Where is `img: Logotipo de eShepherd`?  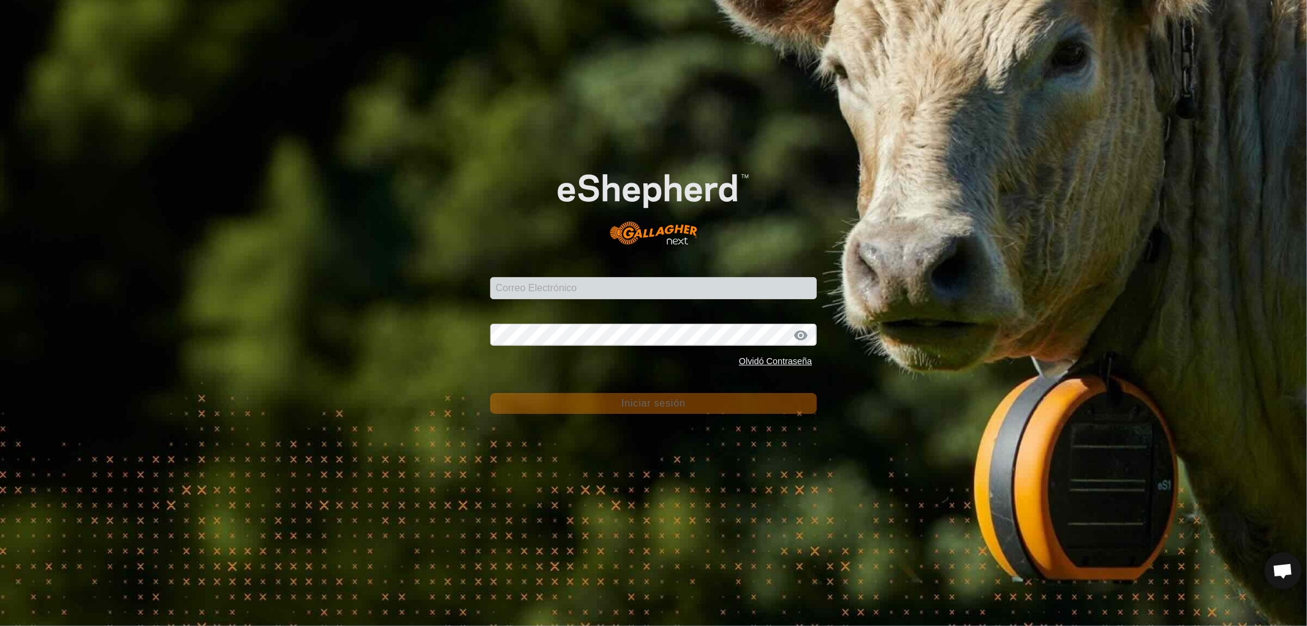
img: Logotipo de eShepherd is located at coordinates (653, 202).